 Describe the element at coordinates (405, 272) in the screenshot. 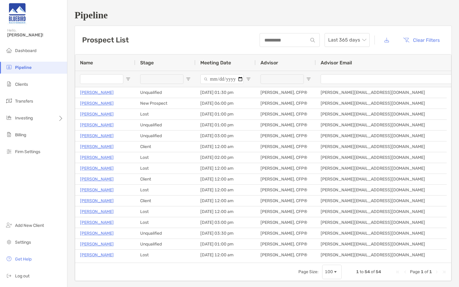

I see `div: Previous Page` at that location.